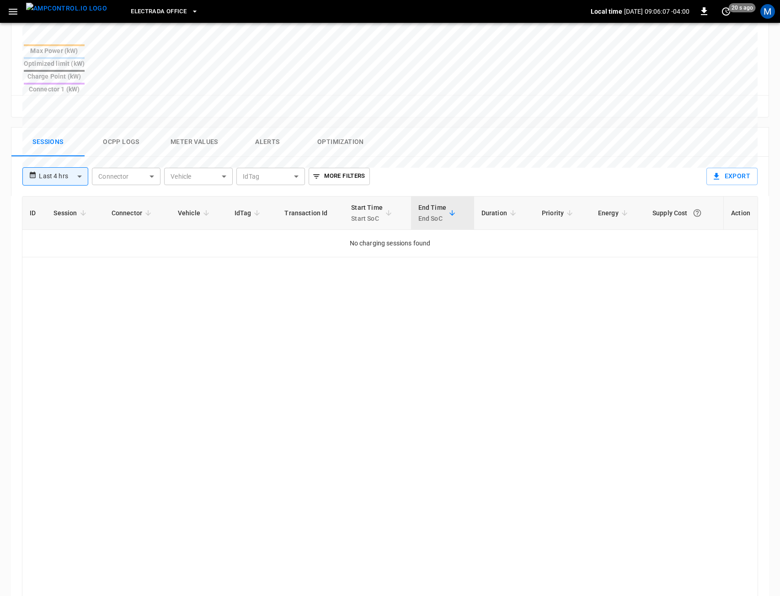 The width and height of the screenshot is (780, 596). Describe the element at coordinates (732, 176) in the screenshot. I see `button: Export` at that location.